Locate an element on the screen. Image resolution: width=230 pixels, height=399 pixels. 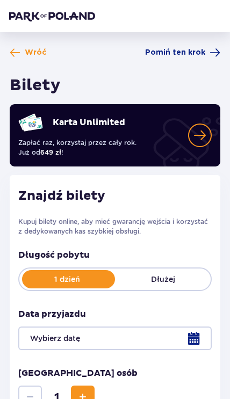
a: Pomiń ten krok is located at coordinates (182, 53).